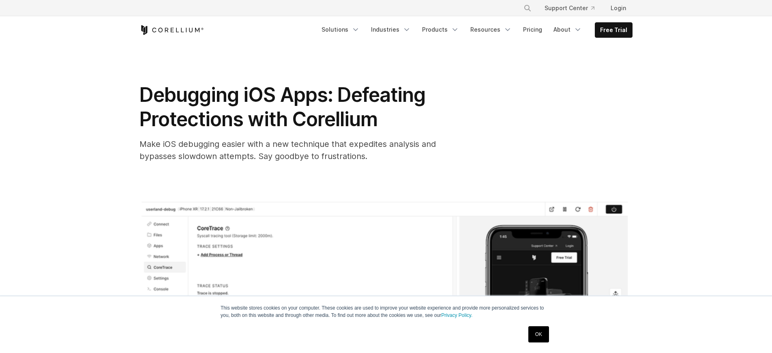  I want to click on a: Support Center, so click(569, 8).